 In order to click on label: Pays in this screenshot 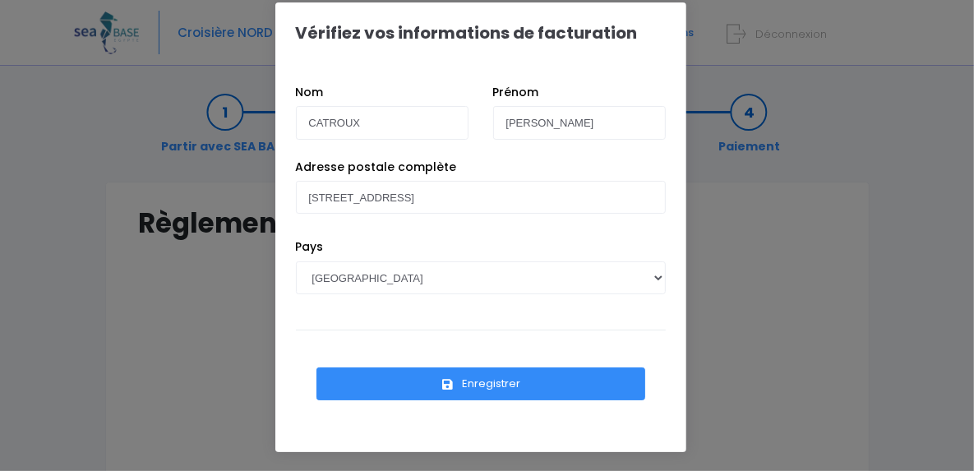, I will do `click(310, 247)`.